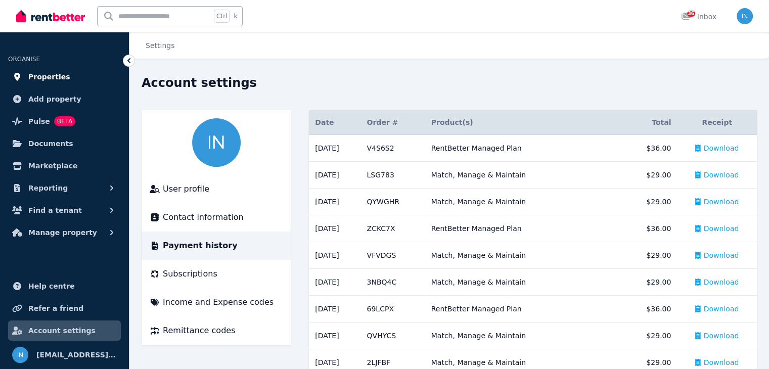  What do you see at coordinates (53, 166) in the screenshot?
I see `span: Marketplace` at bounding box center [53, 166].